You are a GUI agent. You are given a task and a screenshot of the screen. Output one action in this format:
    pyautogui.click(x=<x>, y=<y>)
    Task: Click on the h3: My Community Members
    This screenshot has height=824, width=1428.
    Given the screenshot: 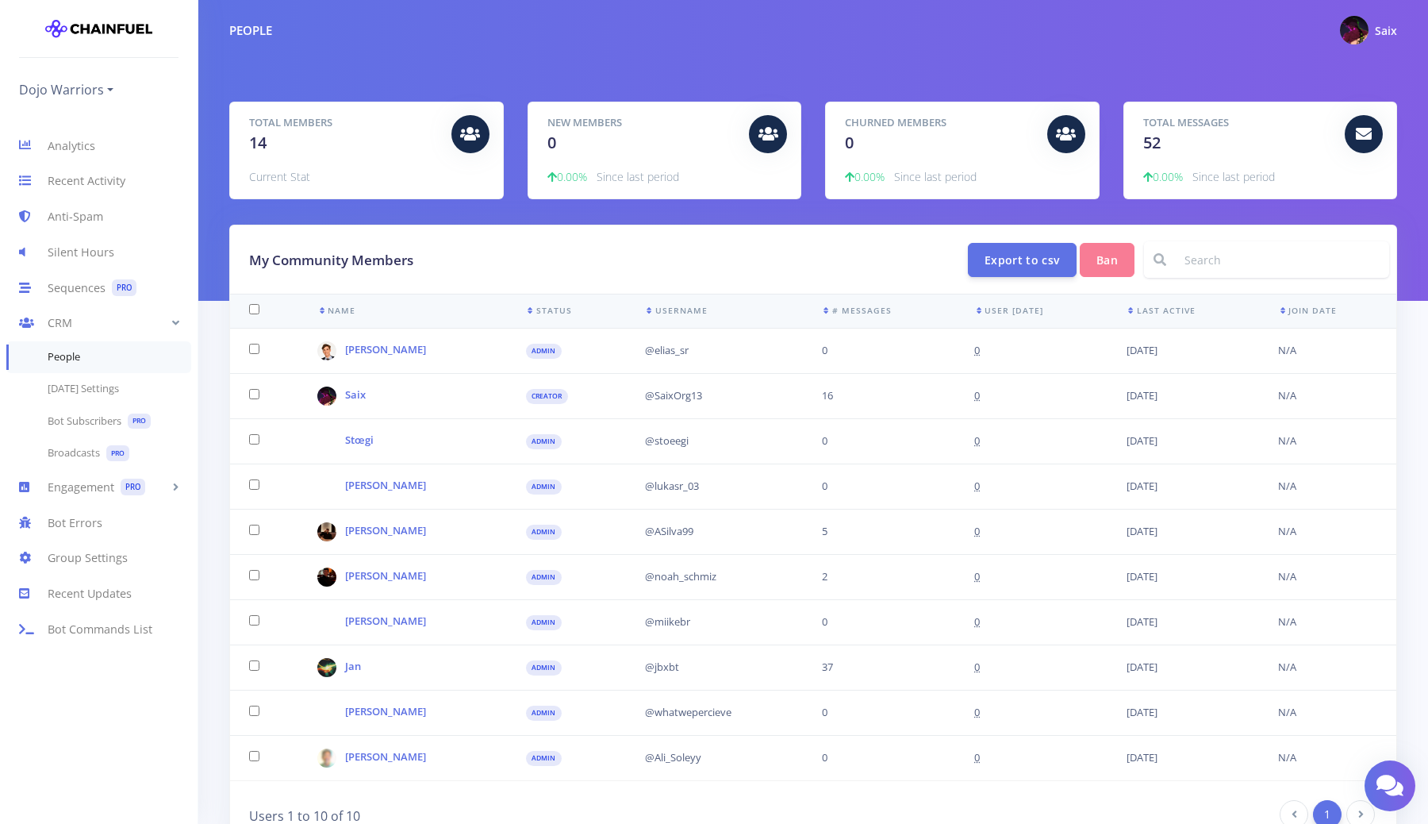 What is the action you would take?
    pyautogui.click(x=596, y=260)
    